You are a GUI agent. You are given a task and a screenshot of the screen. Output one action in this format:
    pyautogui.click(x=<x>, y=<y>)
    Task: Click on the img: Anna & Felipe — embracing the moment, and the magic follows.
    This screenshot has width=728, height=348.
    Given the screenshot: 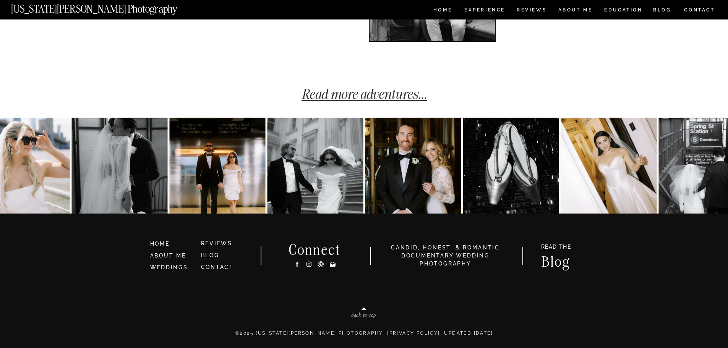 What is the action you would take?
    pyautogui.click(x=119, y=165)
    